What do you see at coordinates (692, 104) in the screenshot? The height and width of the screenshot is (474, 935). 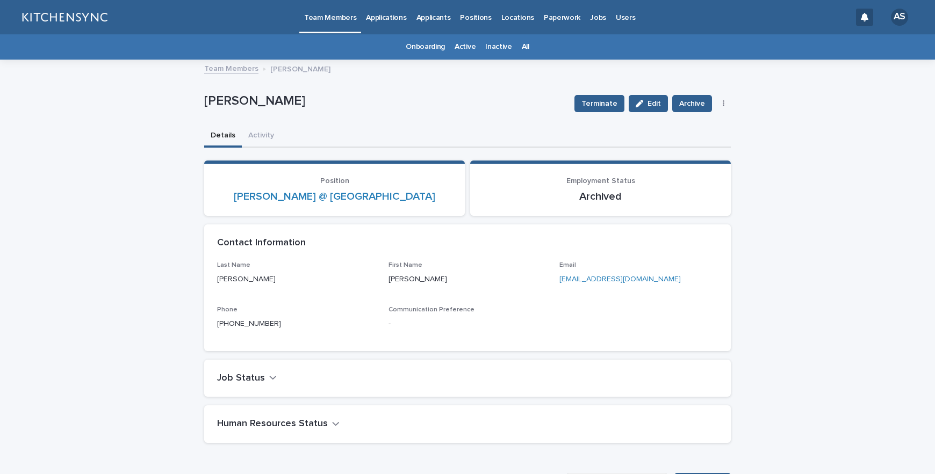 I see `button: Archive` at bounding box center [692, 104].